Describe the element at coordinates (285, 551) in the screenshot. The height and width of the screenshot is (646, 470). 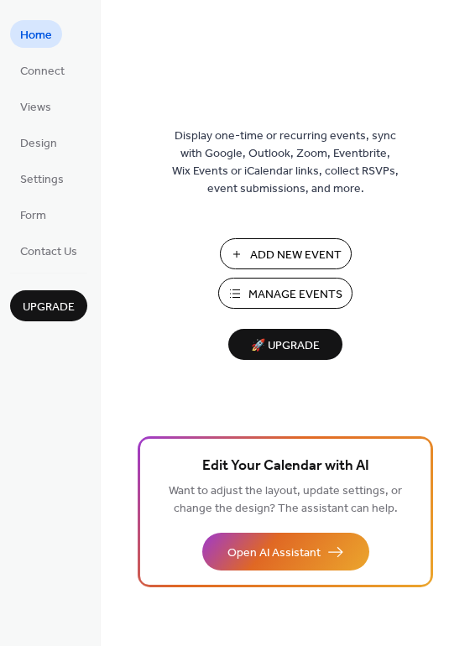
I see `button: Open AI Assistant` at that location.